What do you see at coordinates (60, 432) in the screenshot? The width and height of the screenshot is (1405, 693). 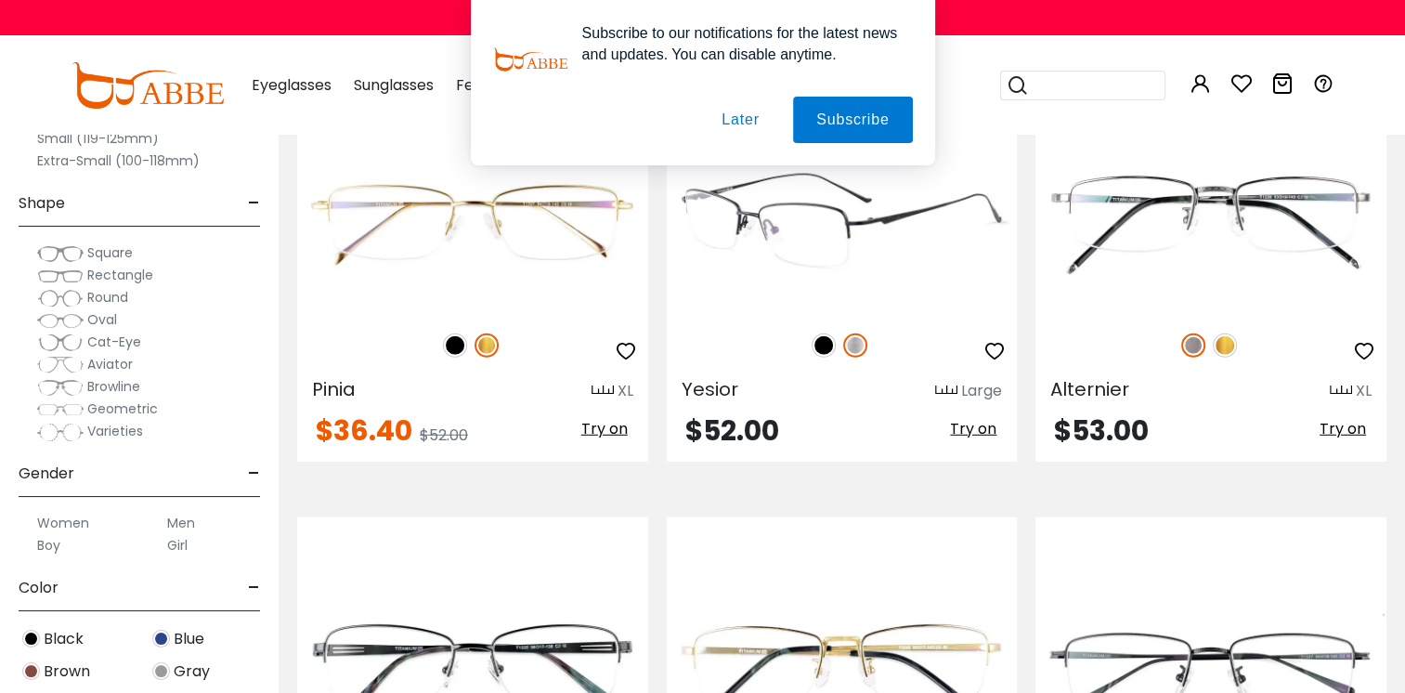 I see `img: Varieties.png` at bounding box center [60, 432].